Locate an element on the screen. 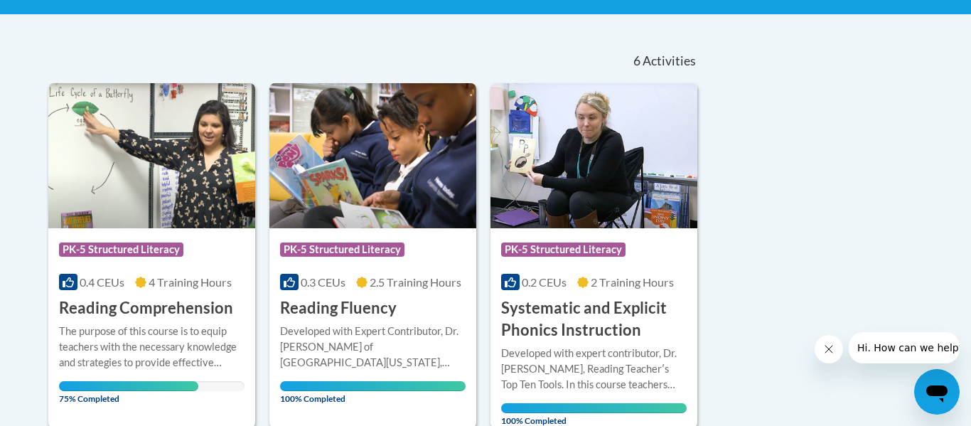  span: 0.4 CEUs is located at coordinates (102, 282).